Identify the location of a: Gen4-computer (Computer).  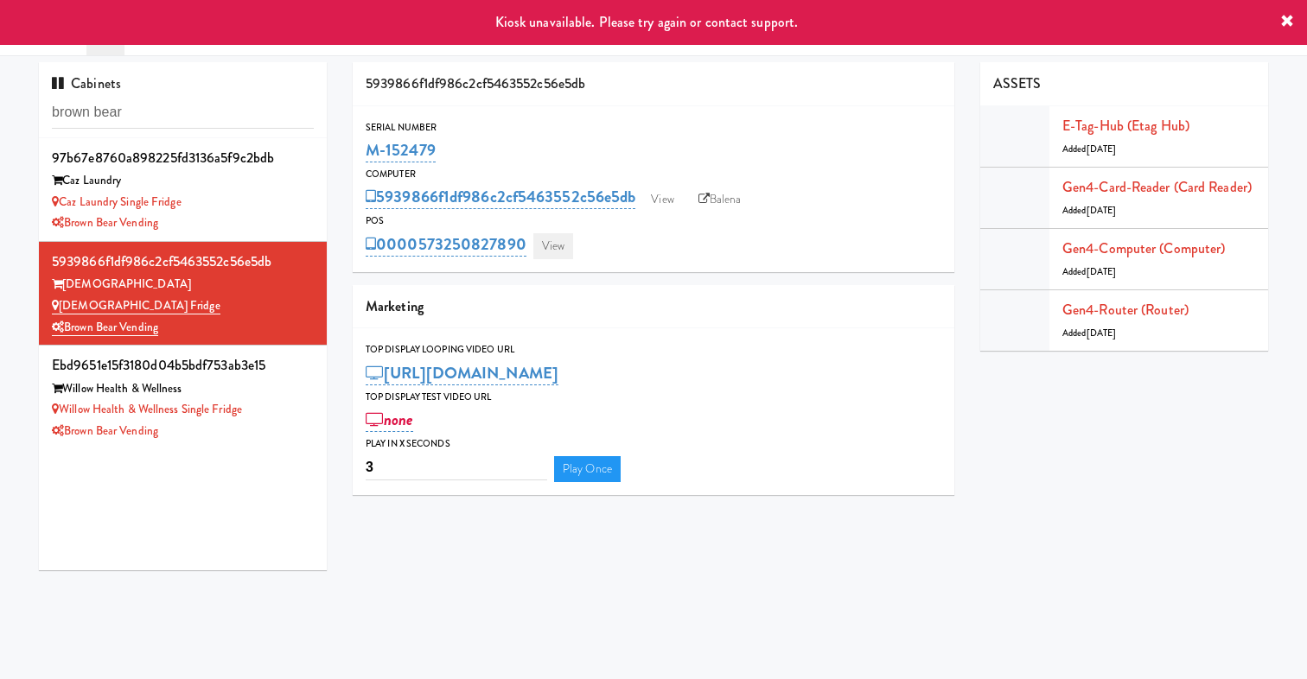
(1144, 248).